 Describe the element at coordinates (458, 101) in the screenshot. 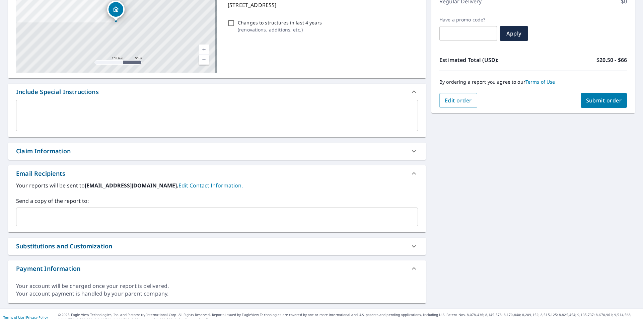

I see `span: Edit order` at that location.